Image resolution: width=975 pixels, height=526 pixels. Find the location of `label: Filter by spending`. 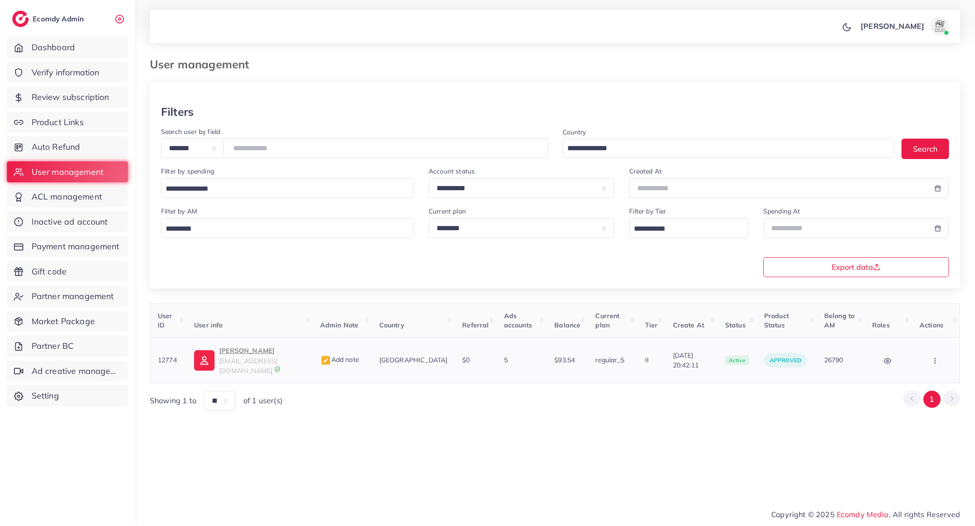

label: Filter by spending is located at coordinates (187, 171).